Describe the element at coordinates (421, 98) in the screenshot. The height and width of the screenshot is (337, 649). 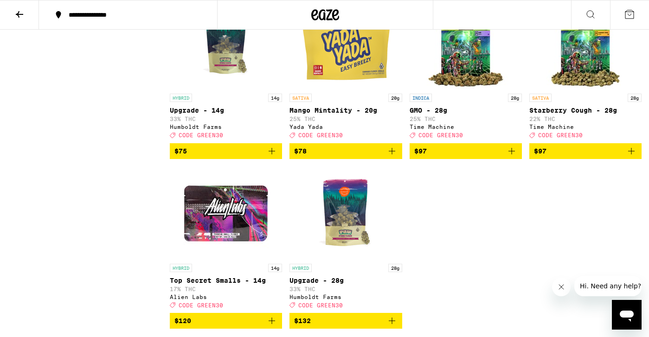
I see `p: INDICA` at that location.